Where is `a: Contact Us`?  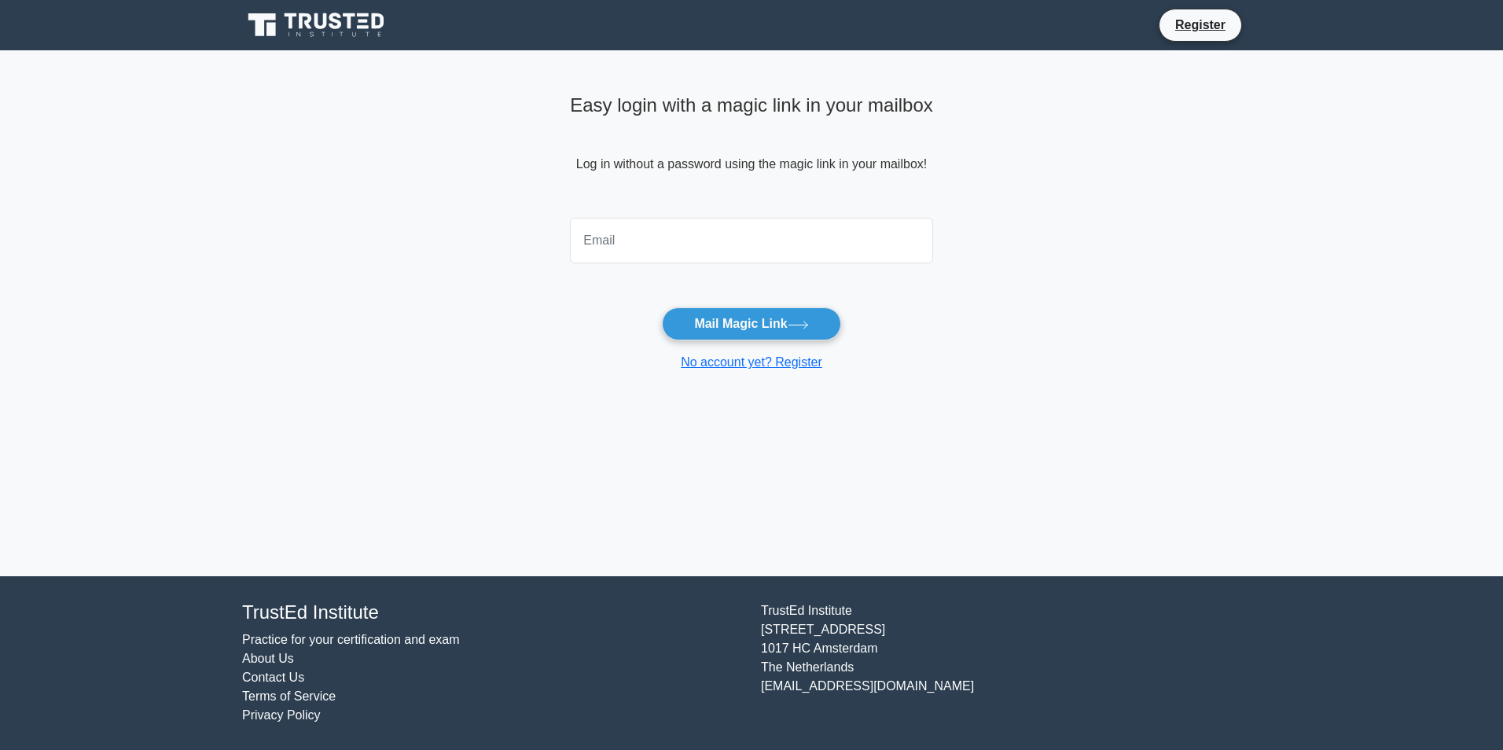
a: Contact Us is located at coordinates (273, 677).